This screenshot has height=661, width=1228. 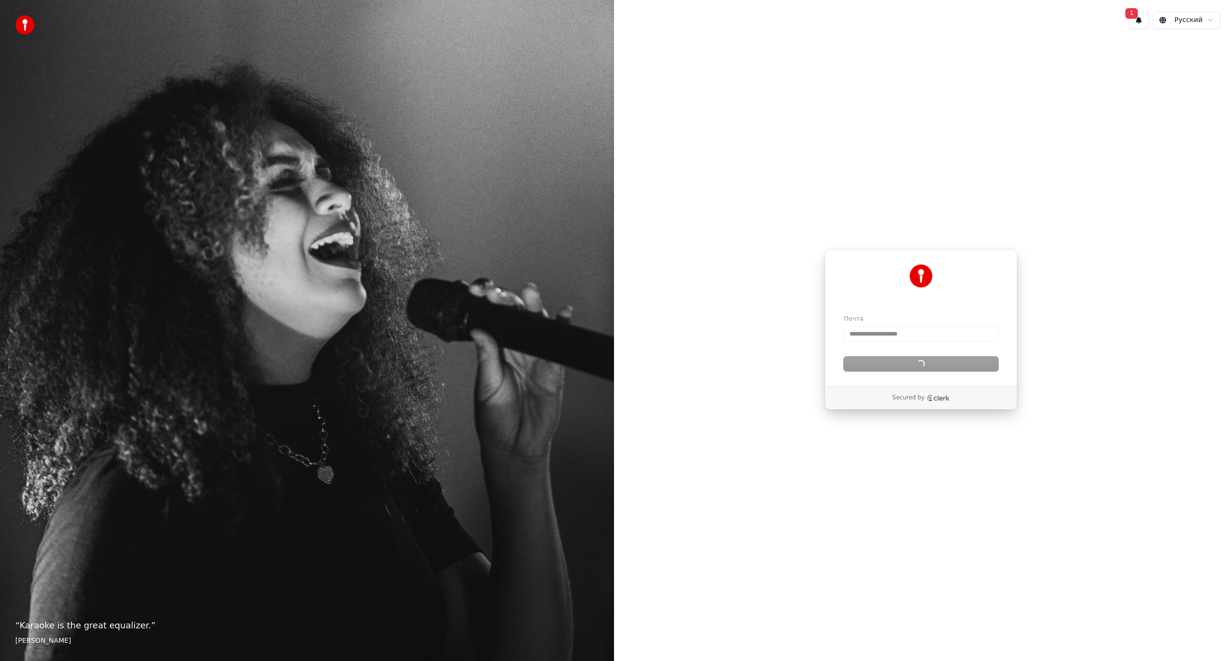 I want to click on span: 1, so click(x=1132, y=13).